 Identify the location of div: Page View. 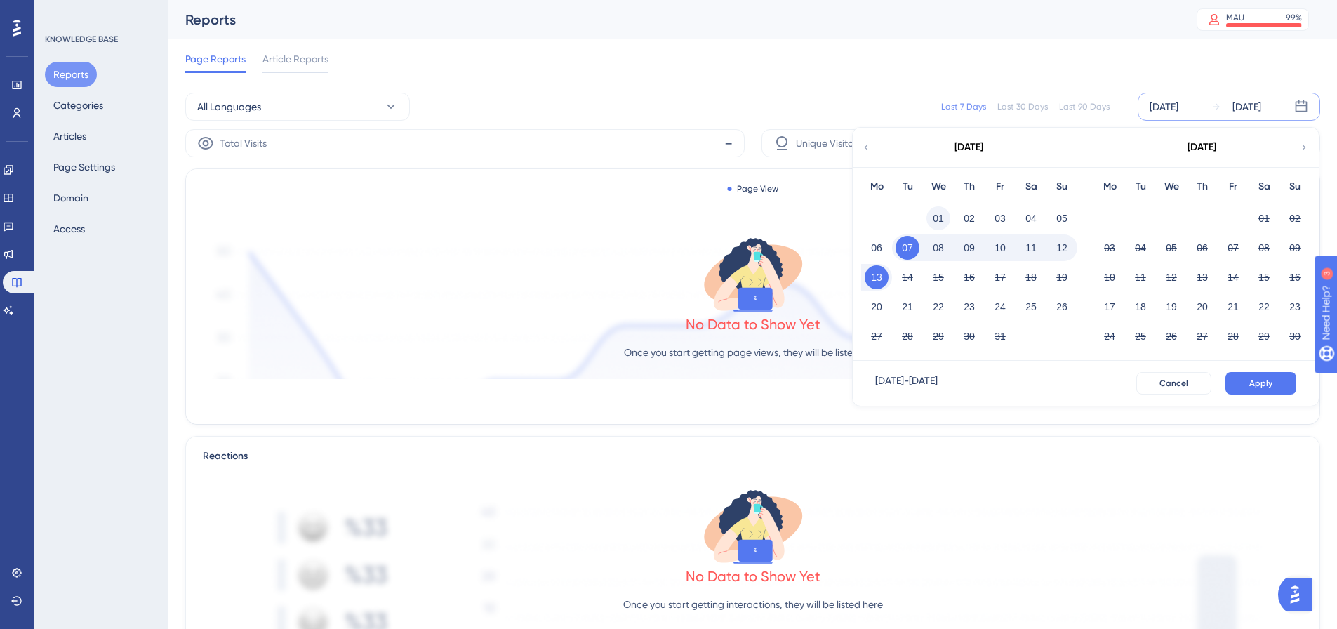
(752, 189).